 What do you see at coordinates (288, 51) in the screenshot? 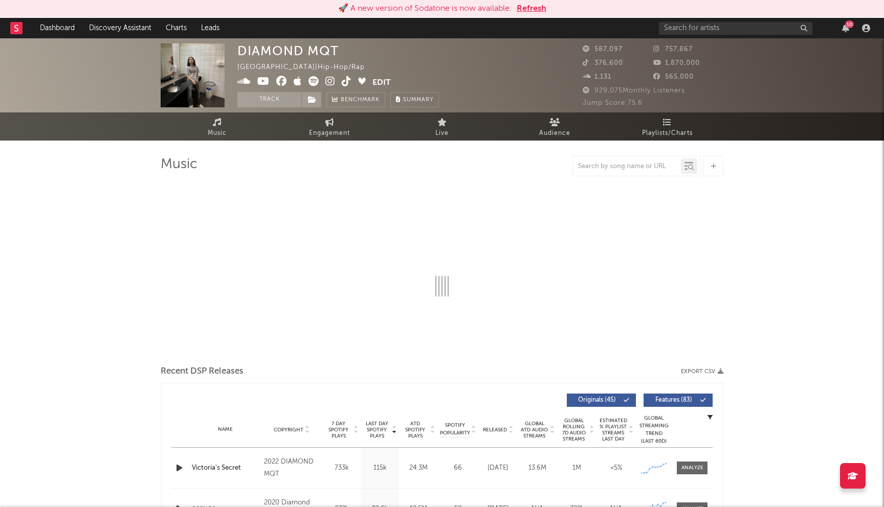
I see `div: DIAMOND MQT` at bounding box center [288, 51].